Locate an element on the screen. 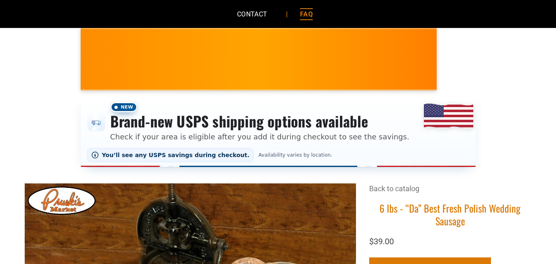 The width and height of the screenshot is (556, 264). span: $39.00 is located at coordinates (381, 241).